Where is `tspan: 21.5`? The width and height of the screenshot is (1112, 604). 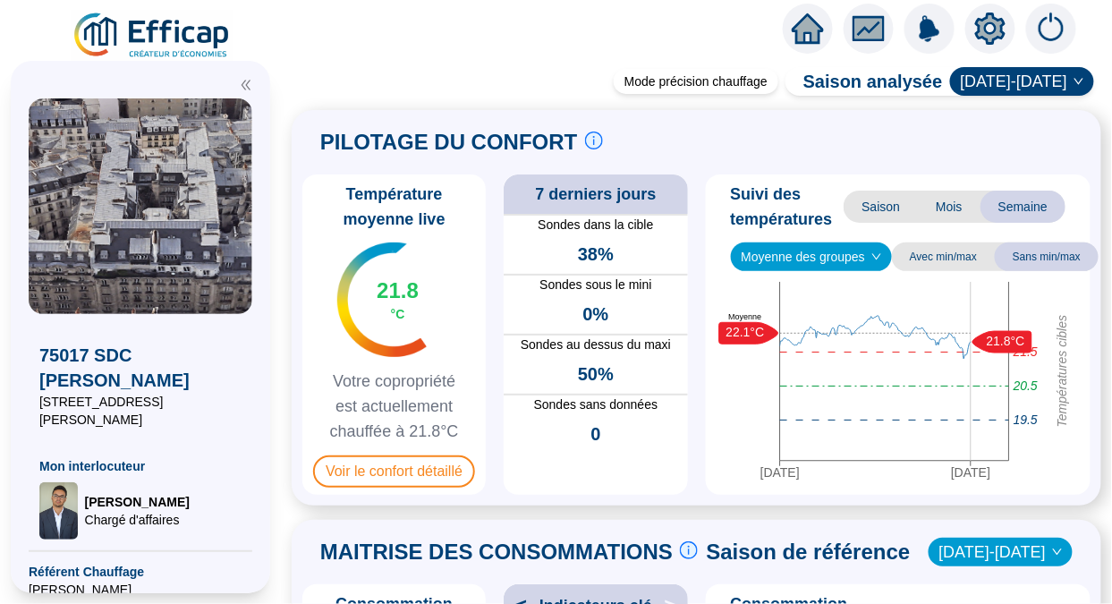 tspan: 21.5 is located at coordinates (1025, 352).